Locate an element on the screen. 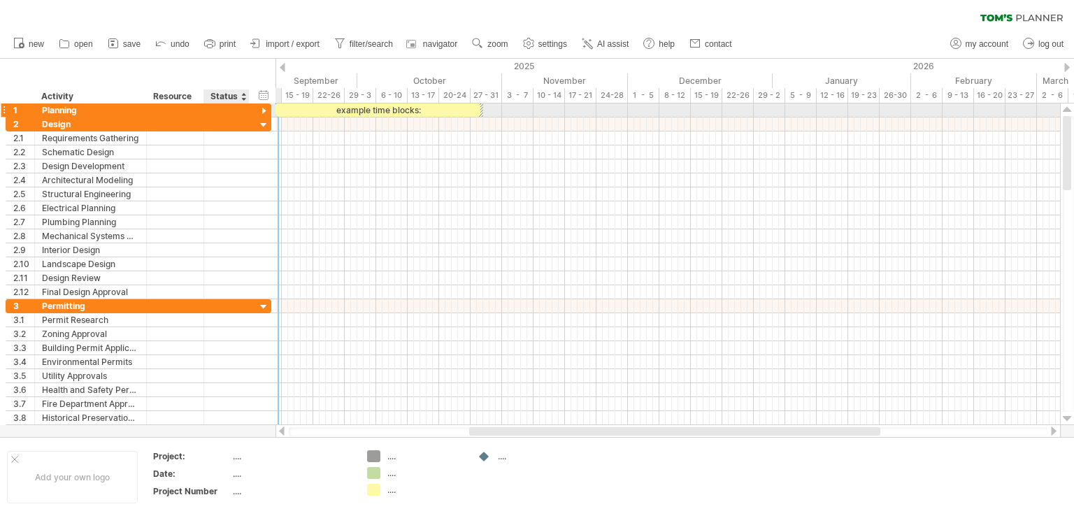 The height and width of the screenshot is (516, 1074). div: 20-24 is located at coordinates (454, 95).